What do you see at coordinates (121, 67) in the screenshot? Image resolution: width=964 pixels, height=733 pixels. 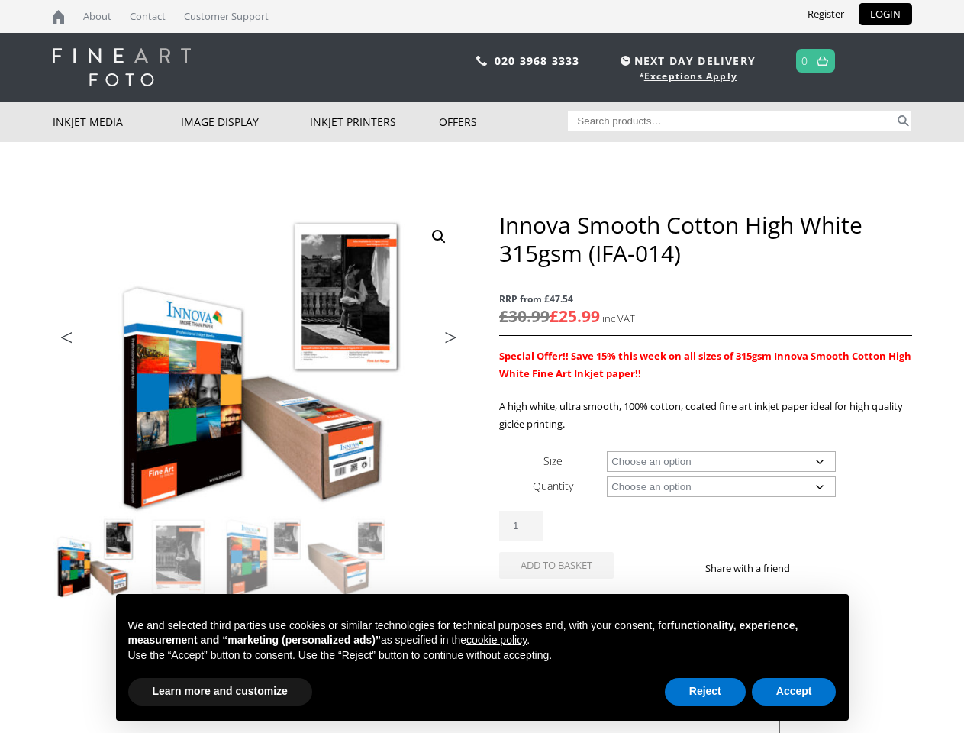 I see `img: logo-white.svg` at bounding box center [121, 67].